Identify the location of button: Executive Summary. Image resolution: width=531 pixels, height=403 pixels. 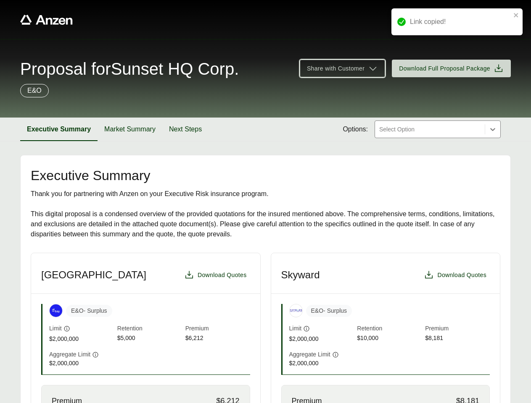
(59, 129).